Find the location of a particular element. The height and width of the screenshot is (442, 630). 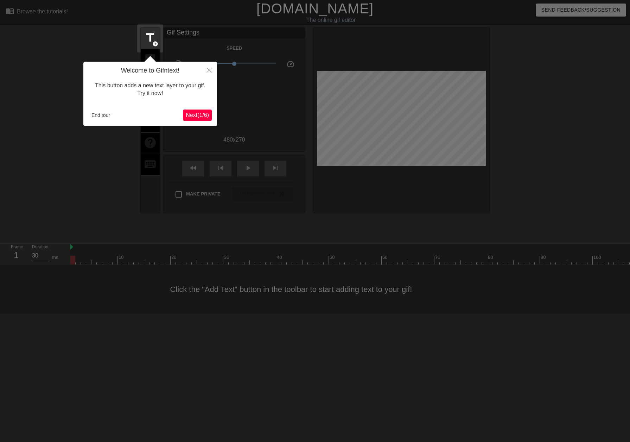

div: This button adds a new text layer to your gif. Try it now! is located at coordinates (150, 89).